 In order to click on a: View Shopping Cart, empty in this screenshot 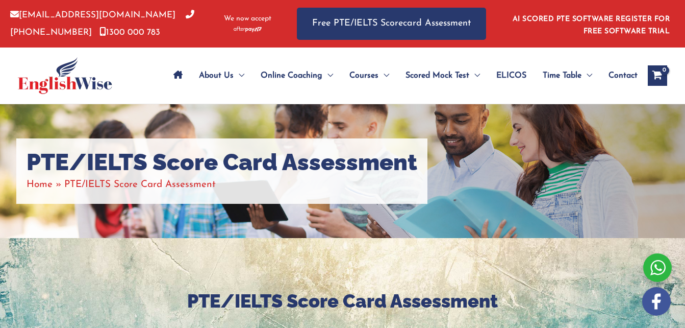, I will do `click(658, 76)`.